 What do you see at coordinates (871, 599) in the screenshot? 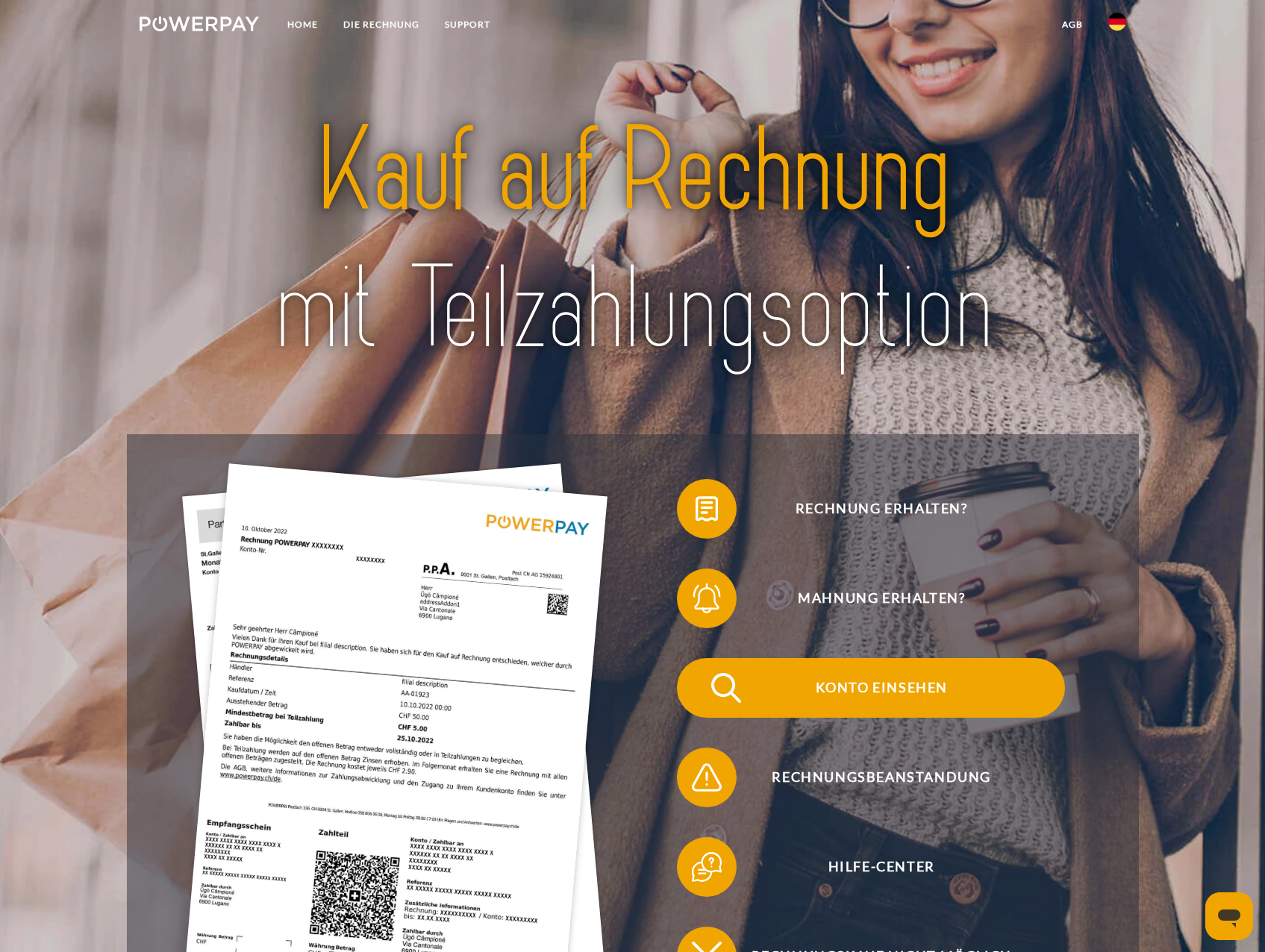
I see `a: Mahnung erhalten?` at bounding box center [871, 599].